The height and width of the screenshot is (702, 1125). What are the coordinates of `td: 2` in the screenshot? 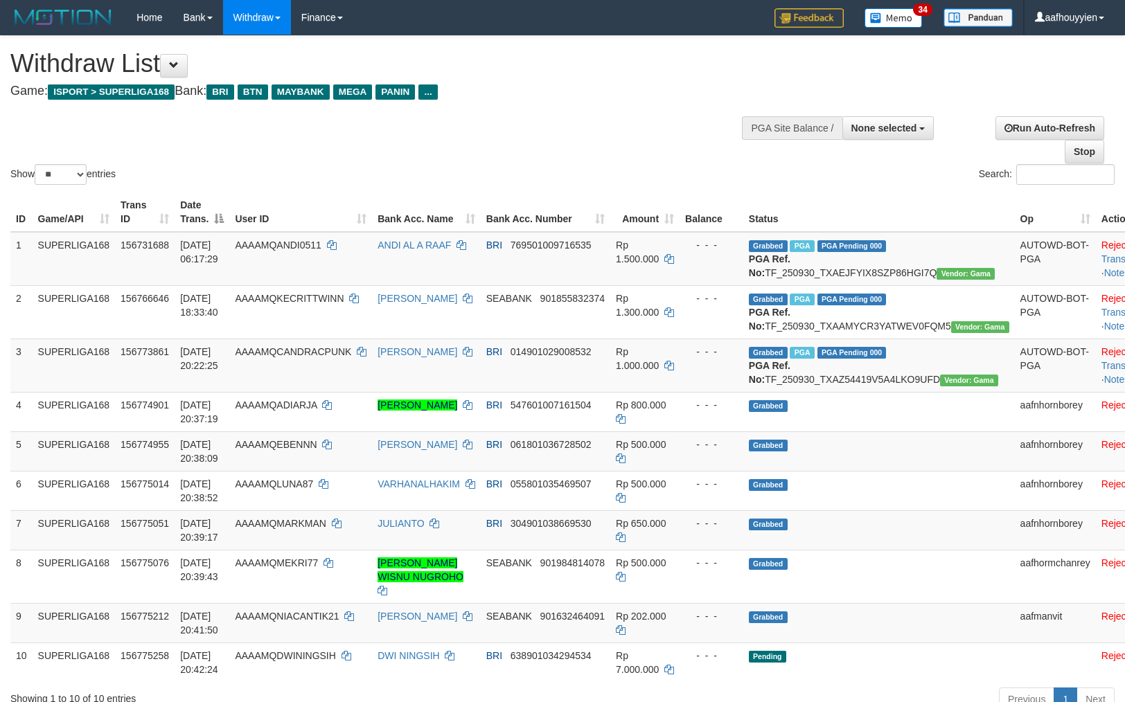 It's located at (21, 312).